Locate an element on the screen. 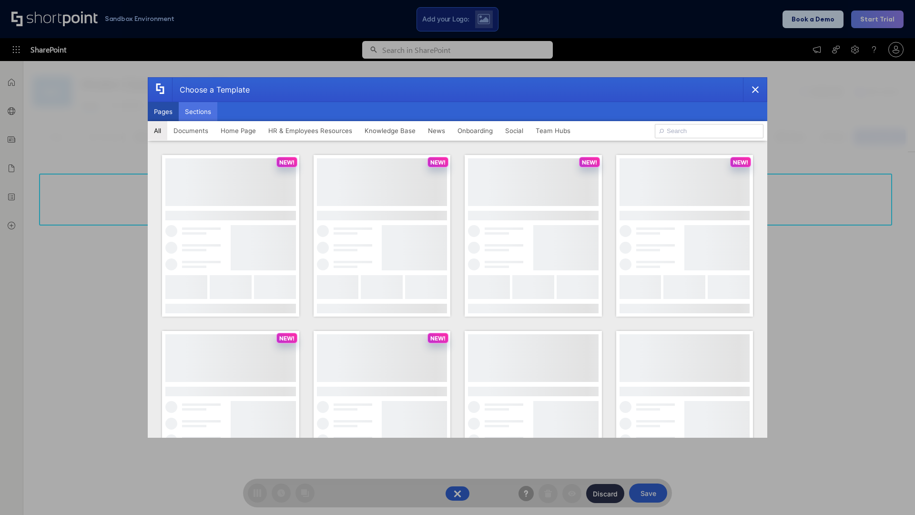  div: template selector is located at coordinates (458, 257).